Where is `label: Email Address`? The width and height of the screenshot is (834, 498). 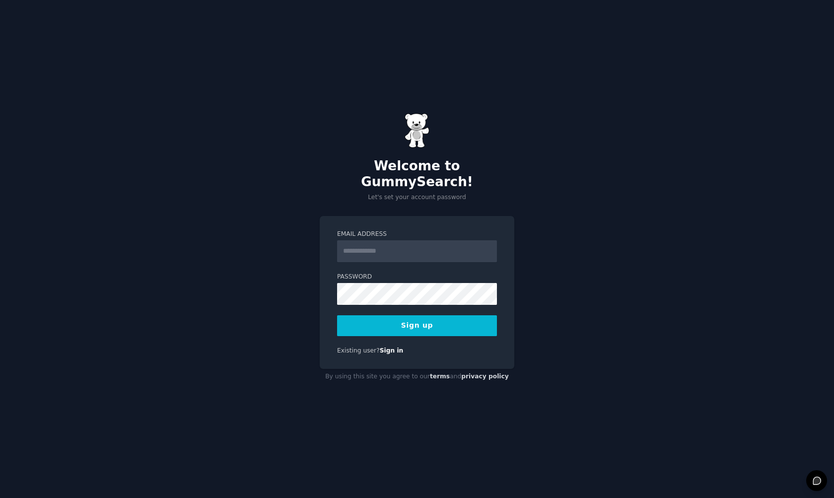
label: Email Address is located at coordinates (417, 234).